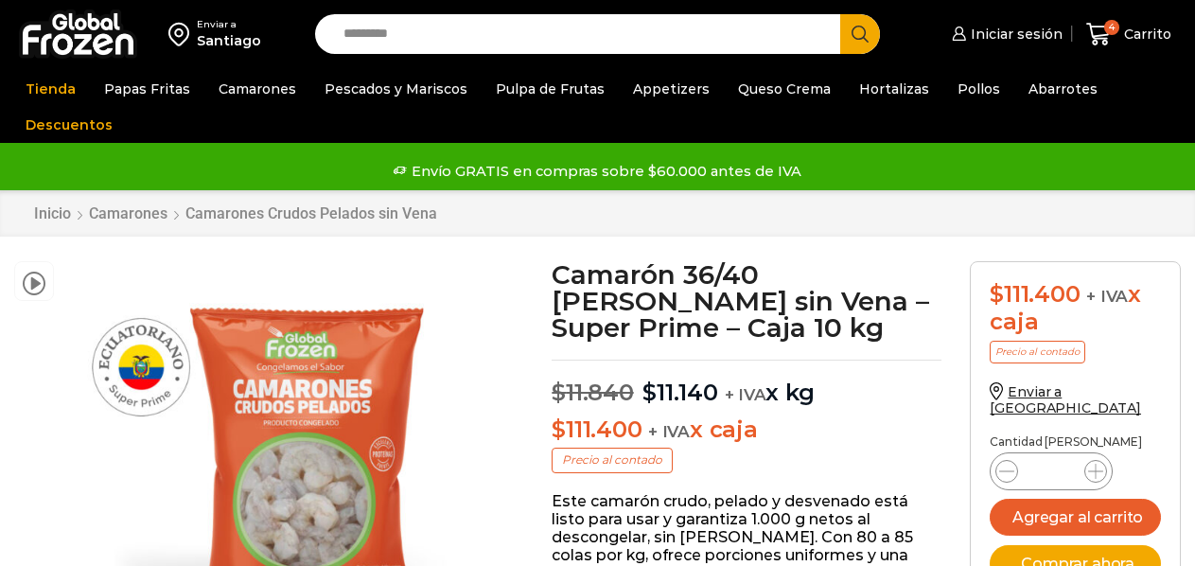 The image size is (1195, 566). What do you see at coordinates (69, 125) in the screenshot?
I see `a: Descuentos` at bounding box center [69, 125].